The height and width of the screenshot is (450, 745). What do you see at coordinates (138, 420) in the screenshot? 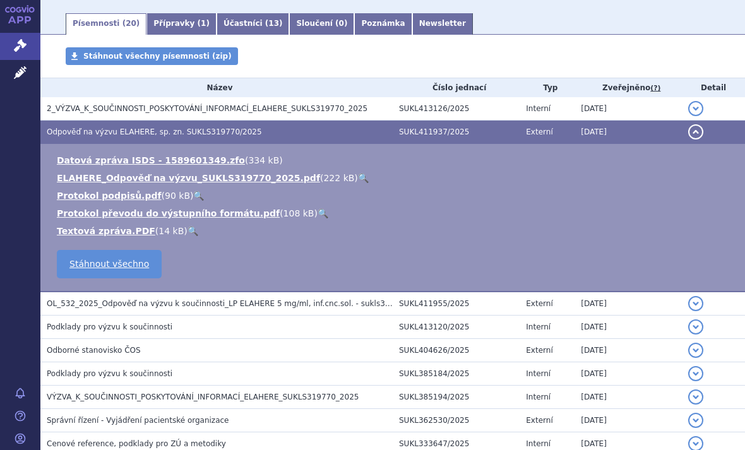
I see `span: Správní řízení - Vyjádření pacientské organizace` at bounding box center [138, 420].